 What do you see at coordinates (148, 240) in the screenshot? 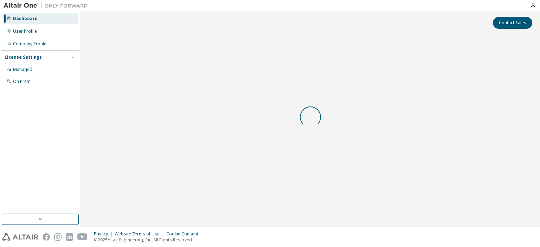
I see `p: © 2025 Altair Engineering, Inc. All Rights Reserved.` at bounding box center [148, 240].